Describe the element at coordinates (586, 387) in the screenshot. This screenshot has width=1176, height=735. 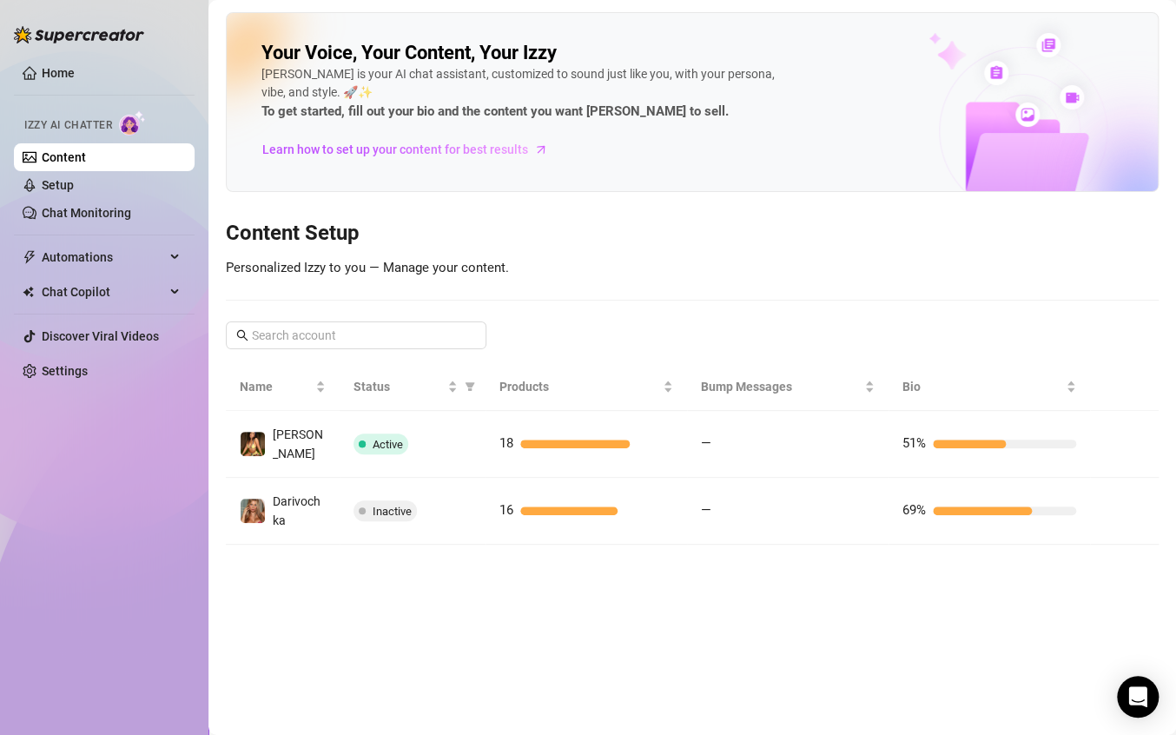
I see `th: Products` at that location.